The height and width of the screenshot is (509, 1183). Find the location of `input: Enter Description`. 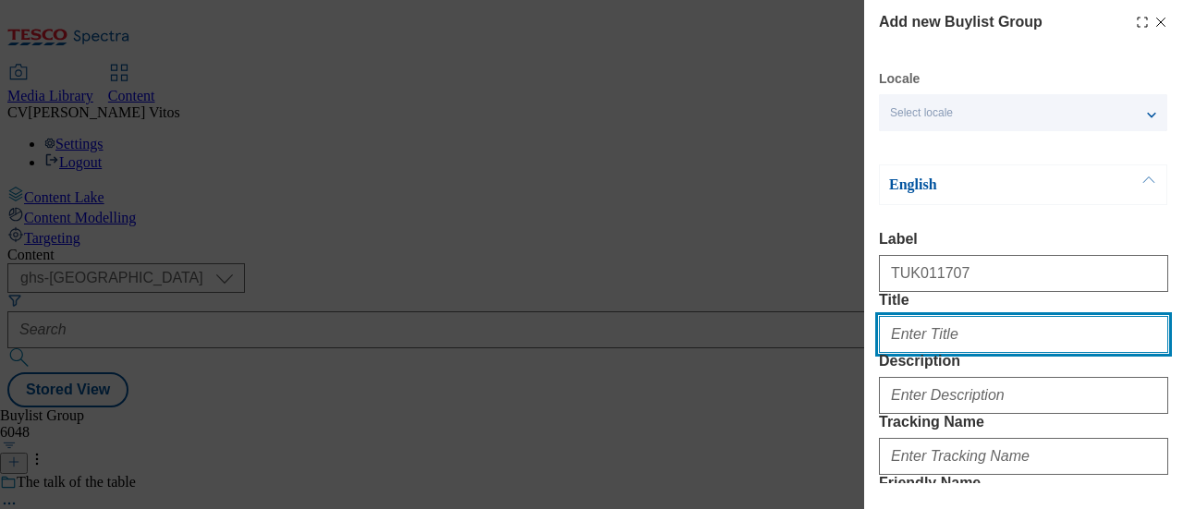

input: Enter Description is located at coordinates (1023, 395).